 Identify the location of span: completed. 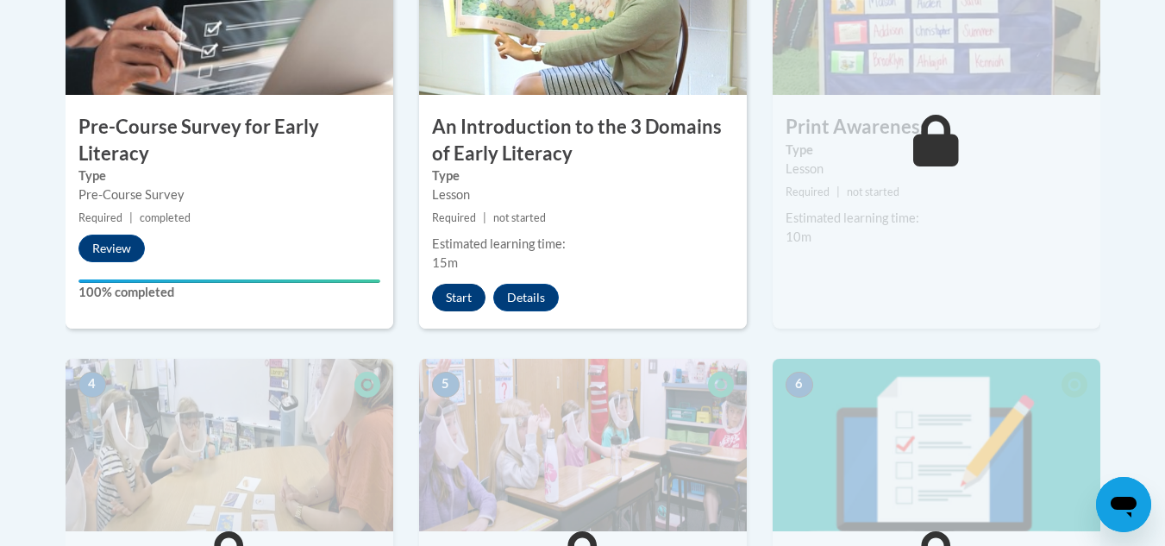
(165, 217).